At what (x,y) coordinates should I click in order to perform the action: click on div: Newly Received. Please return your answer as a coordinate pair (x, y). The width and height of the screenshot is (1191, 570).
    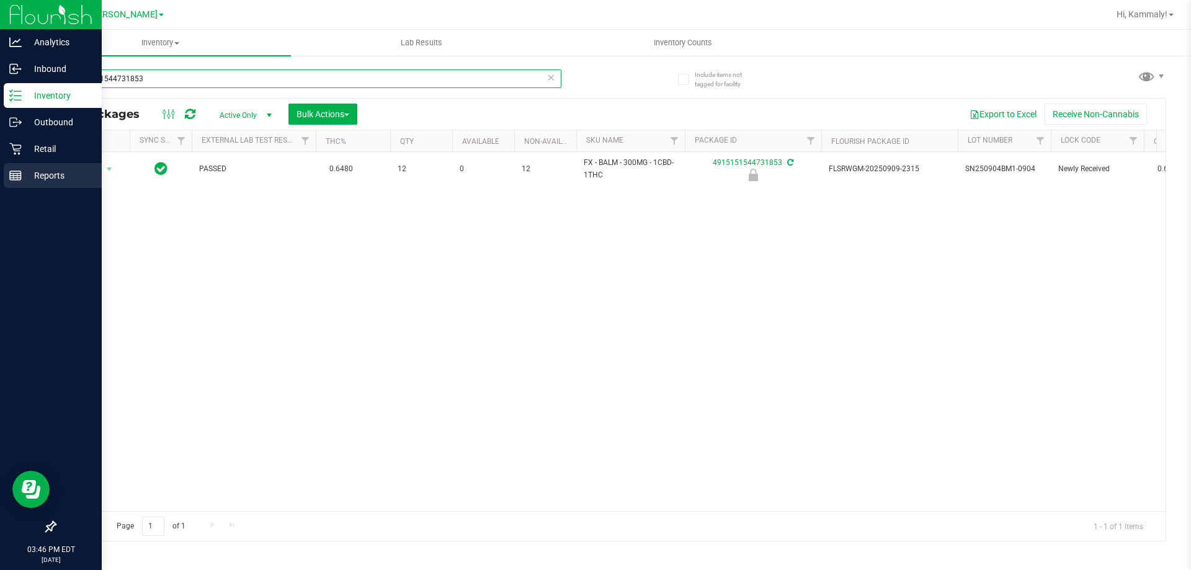
    Looking at the image, I should click on (753, 175).